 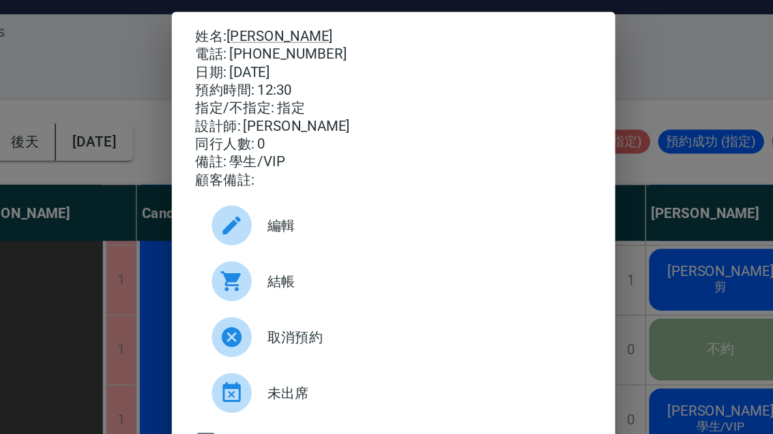 I want to click on div: 編輯, so click(x=387, y=188).